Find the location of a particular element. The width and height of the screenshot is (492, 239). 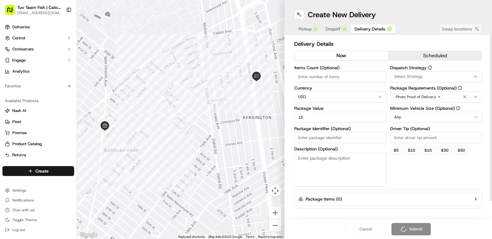

span: Tuv Taam Fish | Catch & Co. is located at coordinates (39, 7).